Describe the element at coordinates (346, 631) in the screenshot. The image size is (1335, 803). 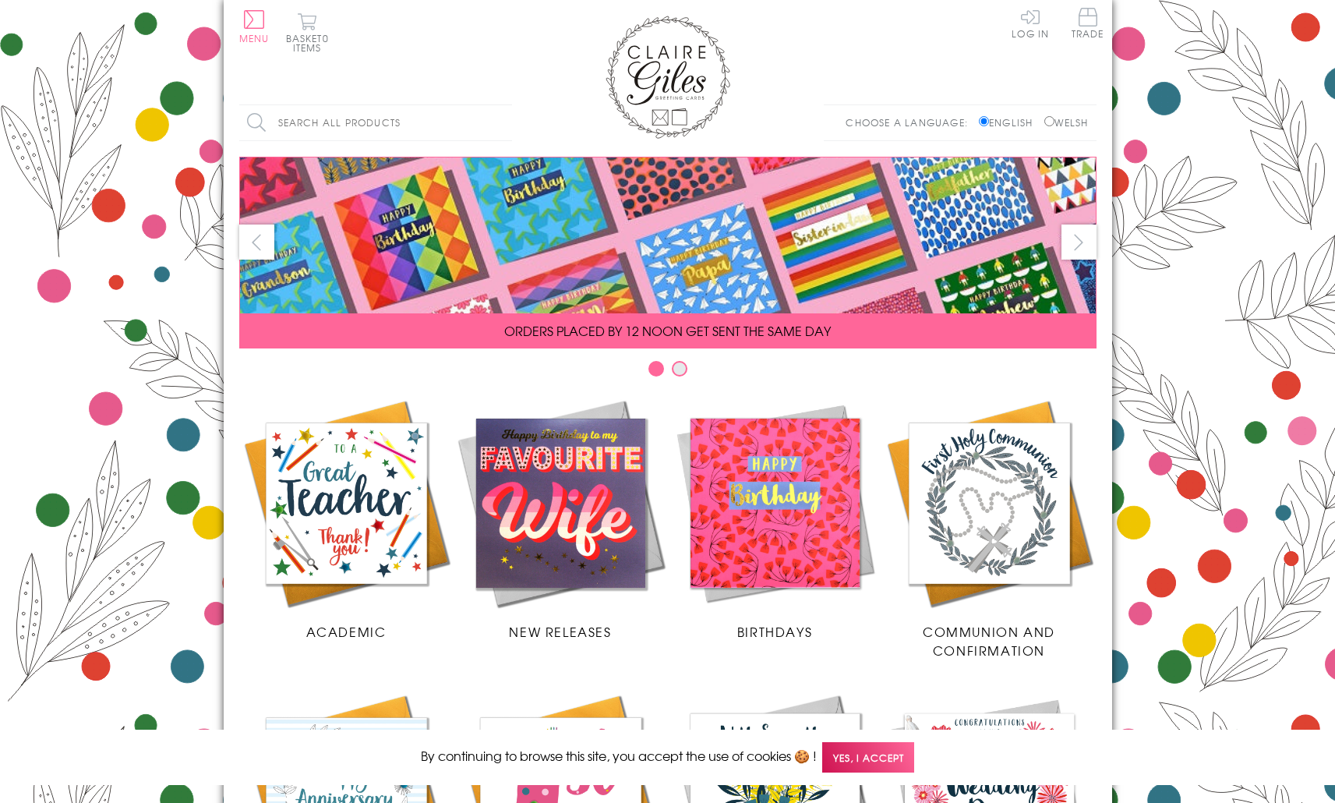
I see `span: Academic` at that location.